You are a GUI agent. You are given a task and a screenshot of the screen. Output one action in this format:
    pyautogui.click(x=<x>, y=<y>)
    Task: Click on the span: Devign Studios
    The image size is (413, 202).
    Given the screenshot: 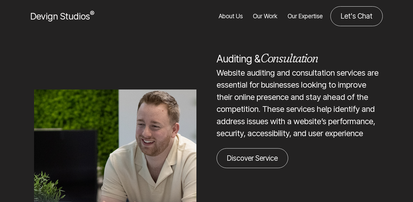 What is the action you would take?
    pyautogui.click(x=62, y=16)
    